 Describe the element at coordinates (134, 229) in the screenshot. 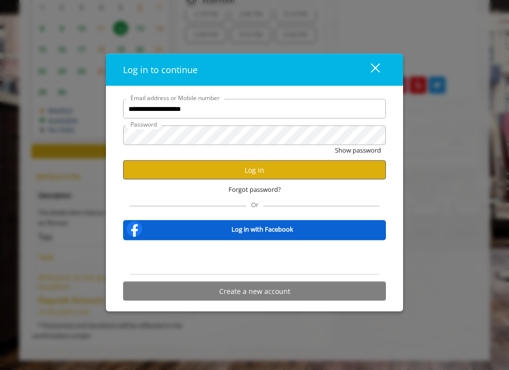

I see `img: facebook-logo` at that location.